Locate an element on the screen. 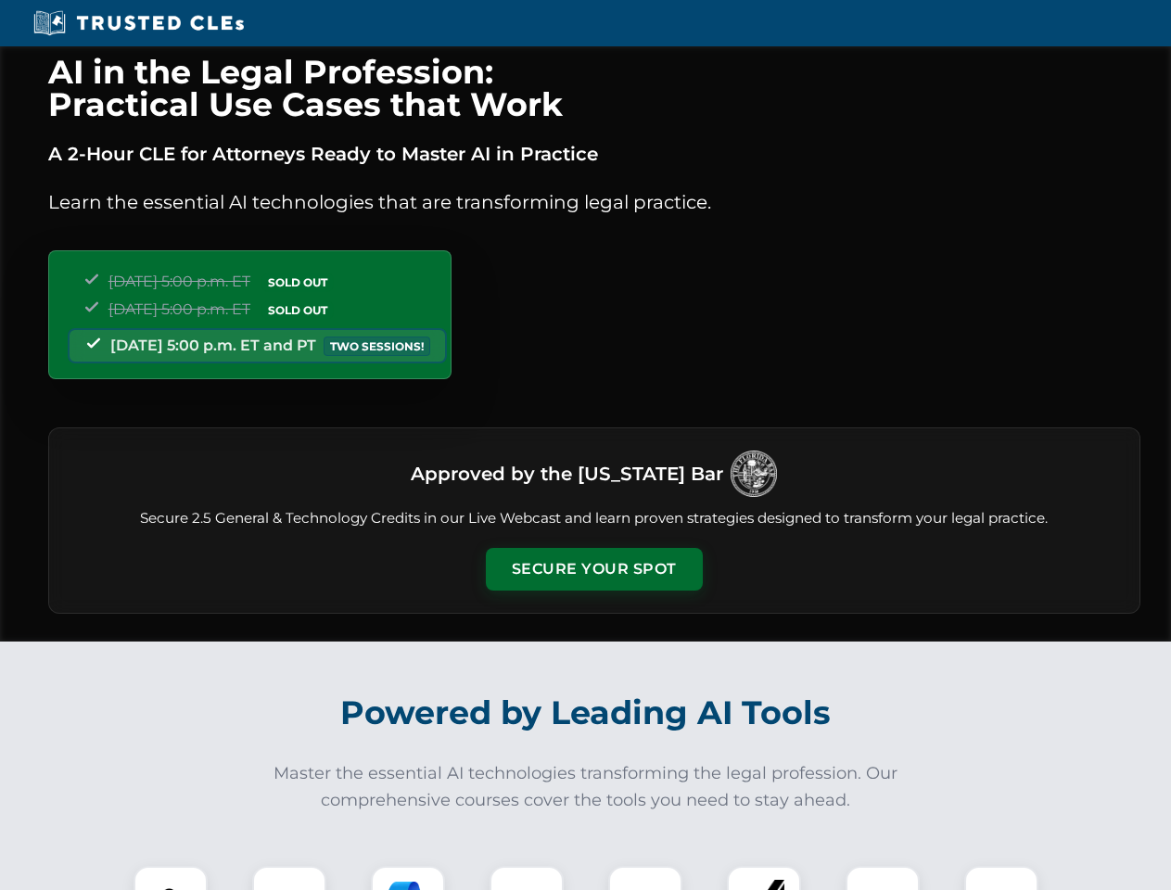 Image resolution: width=1171 pixels, height=890 pixels. p: Secure 2.5 General & Technology Credits in our Live Webcast and learn proven strategies designed ... is located at coordinates (595, 518).